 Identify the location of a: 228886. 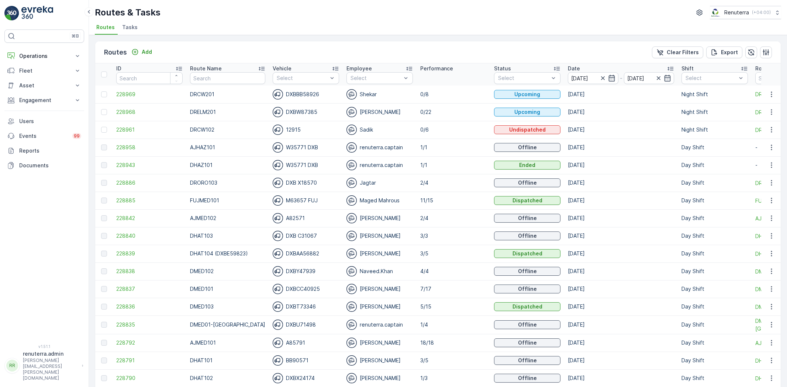
(149, 183).